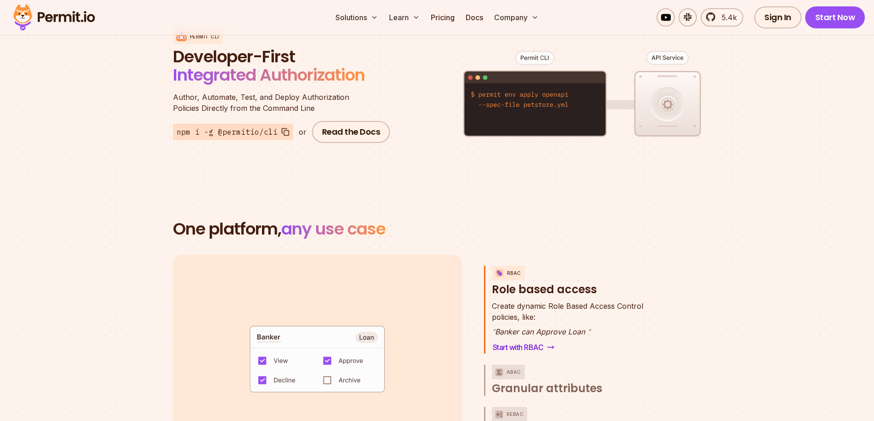 Image resolution: width=874 pixels, height=421 pixels. Describe the element at coordinates (726, 17) in the screenshot. I see `span: 5.4k` at that location.